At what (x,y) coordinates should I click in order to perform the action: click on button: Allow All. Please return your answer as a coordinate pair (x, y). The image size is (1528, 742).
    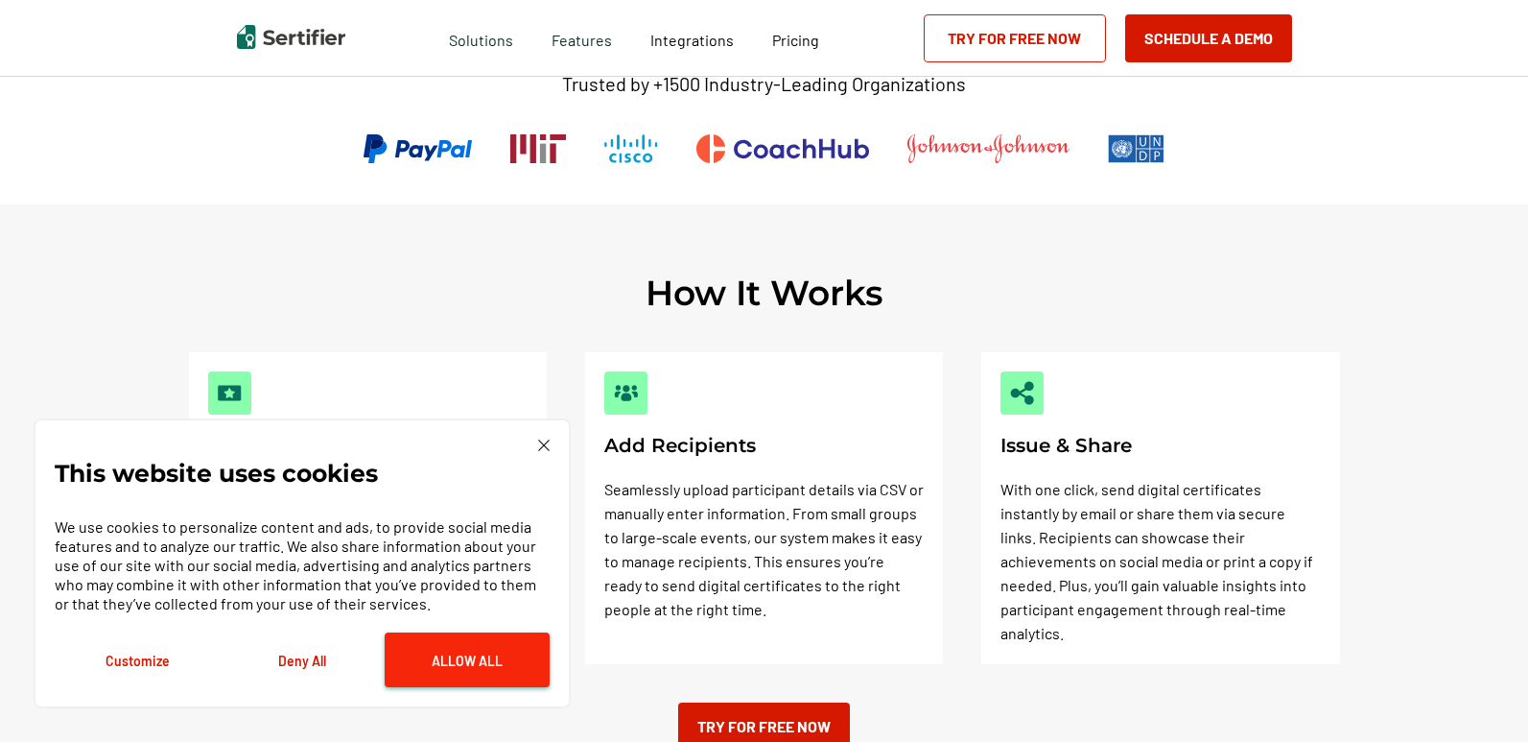
    Looking at the image, I should click on (467, 659).